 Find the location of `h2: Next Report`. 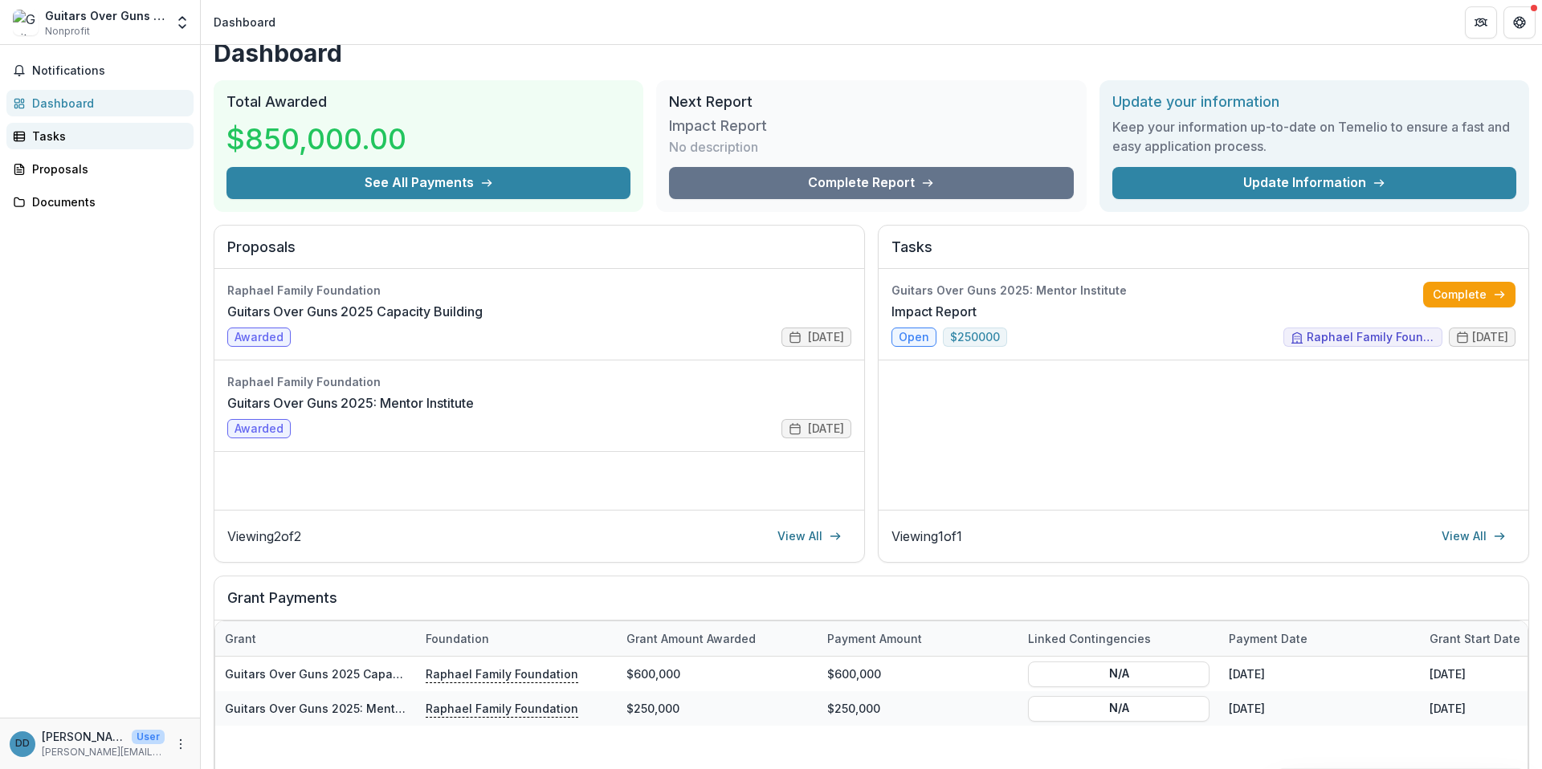

h2: Next Report is located at coordinates (870, 102).